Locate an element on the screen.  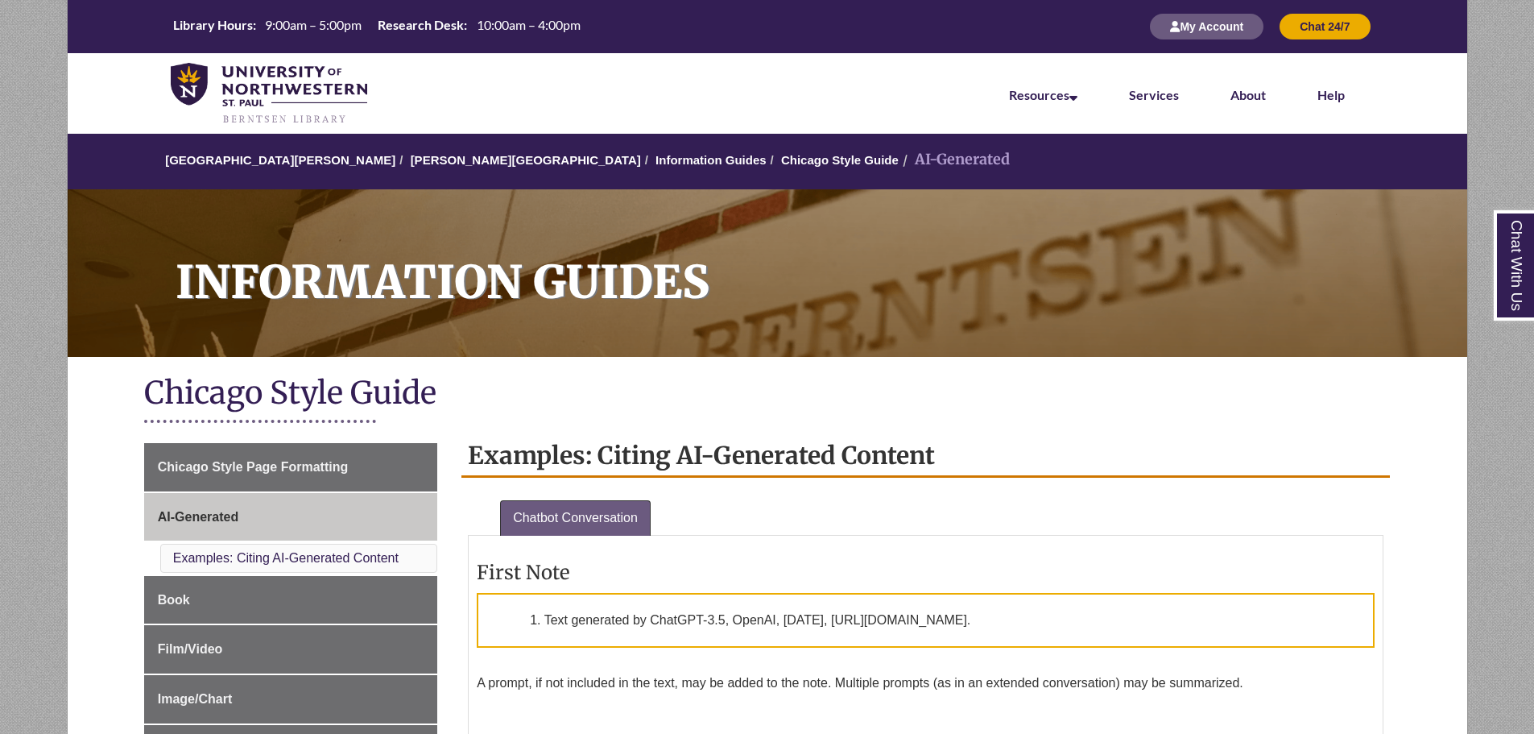
h2: Examples: Citing AI-Generated Content is located at coordinates (925, 456).